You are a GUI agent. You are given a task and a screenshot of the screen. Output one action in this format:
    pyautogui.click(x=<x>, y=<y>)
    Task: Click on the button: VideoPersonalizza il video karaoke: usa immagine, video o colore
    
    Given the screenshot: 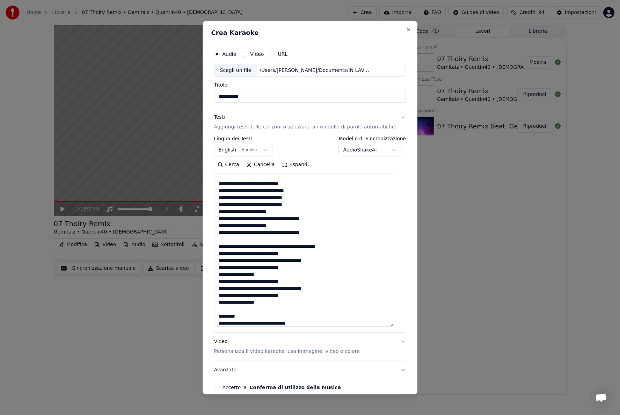 What is the action you would take?
    pyautogui.click(x=310, y=347)
    